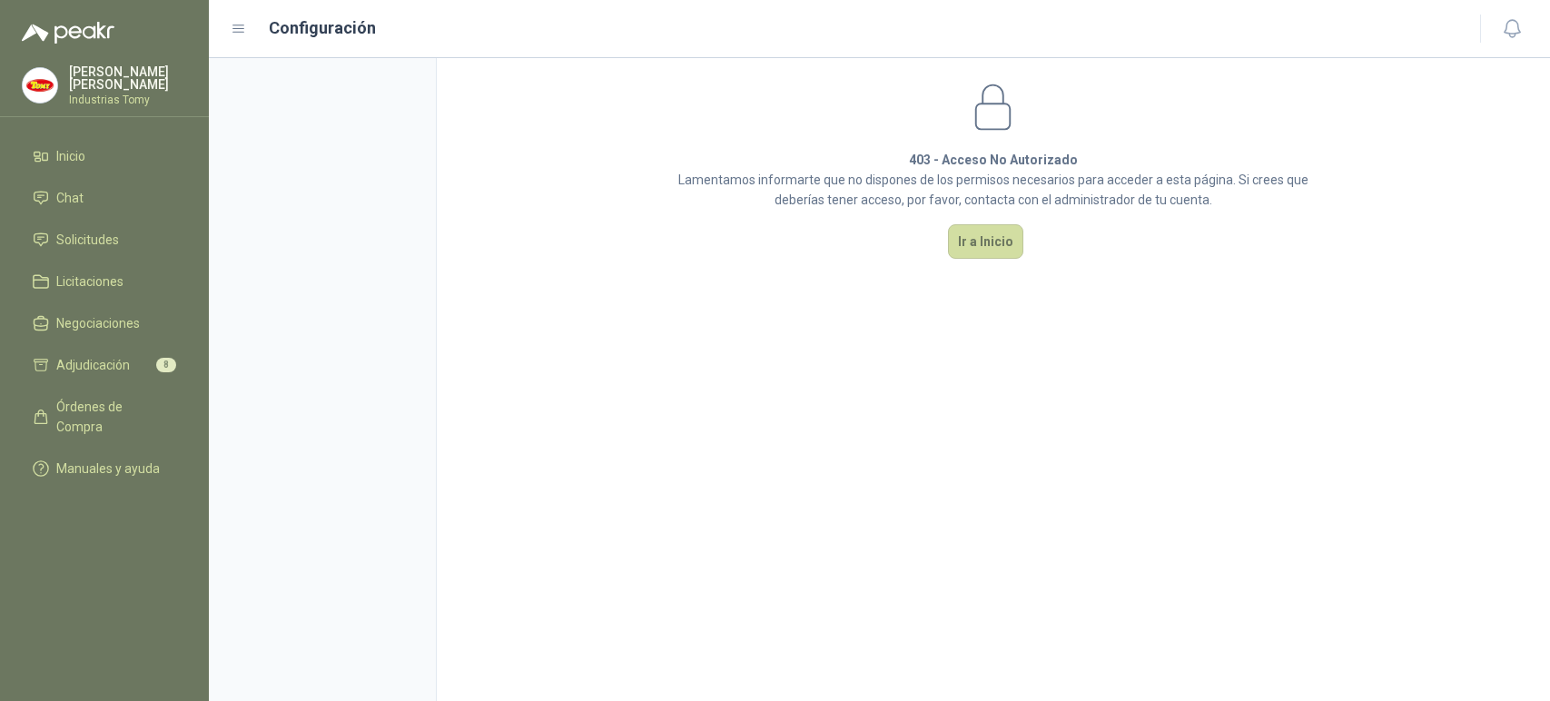 The width and height of the screenshot is (1550, 701). What do you see at coordinates (104, 156) in the screenshot?
I see `a: Inicio` at bounding box center [104, 156].